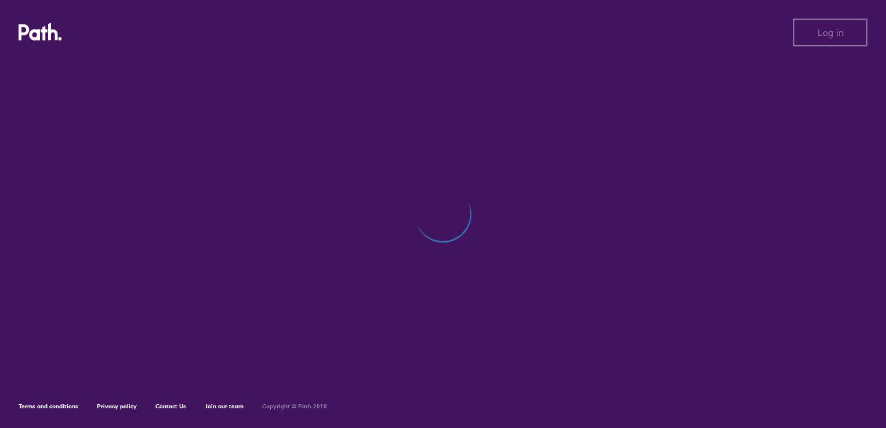 This screenshot has height=428, width=886. I want to click on a: Join our team, so click(224, 406).